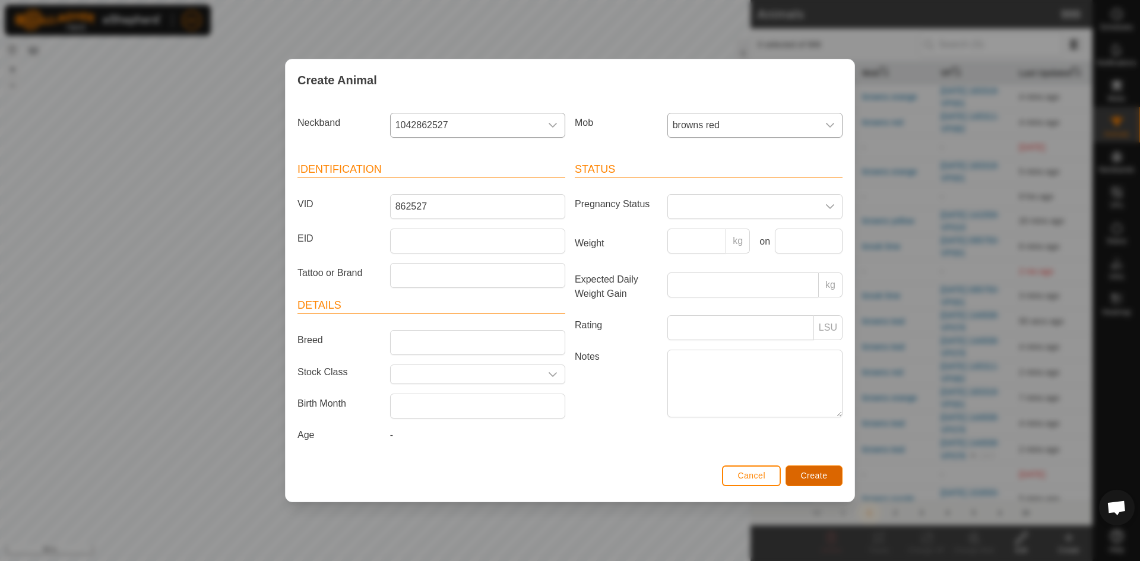 The width and height of the screenshot is (1140, 561). What do you see at coordinates (339, 204) in the screenshot?
I see `label: VID` at bounding box center [339, 204].